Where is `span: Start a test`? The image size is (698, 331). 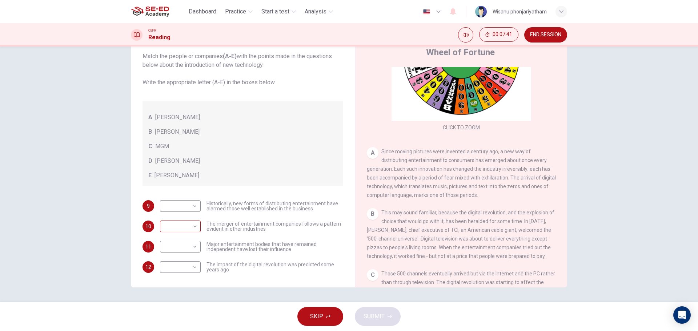
span: Start a test is located at coordinates (275, 12).